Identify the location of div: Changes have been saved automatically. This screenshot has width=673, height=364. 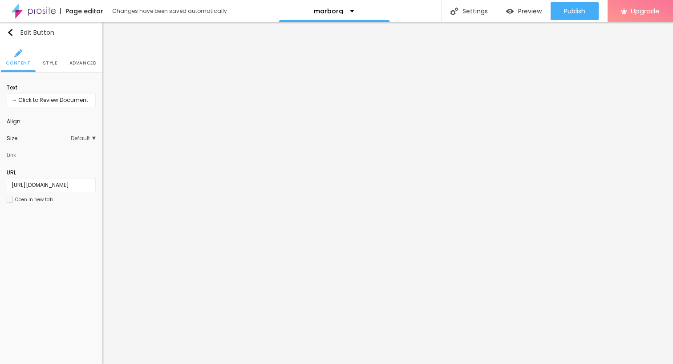
(169, 11).